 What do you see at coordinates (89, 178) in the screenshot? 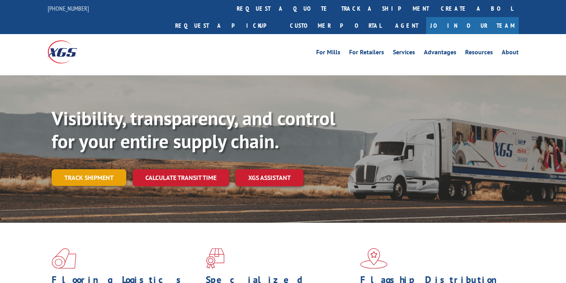
I see `a: Track shipment` at bounding box center [89, 178].